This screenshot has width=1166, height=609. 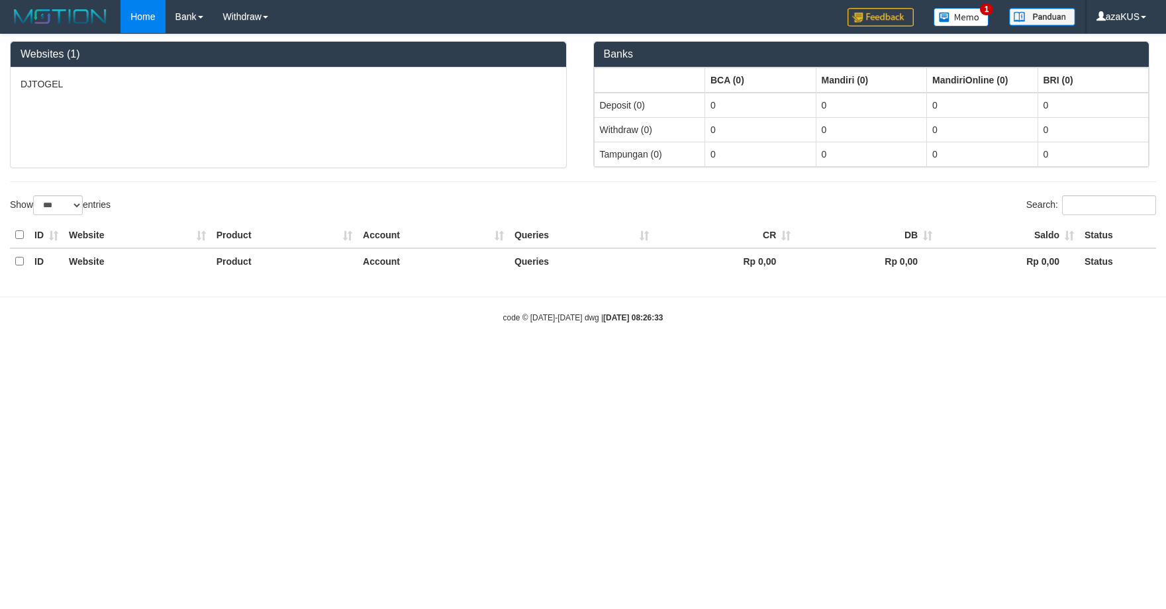 I want to click on span: 1, so click(x=987, y=9).